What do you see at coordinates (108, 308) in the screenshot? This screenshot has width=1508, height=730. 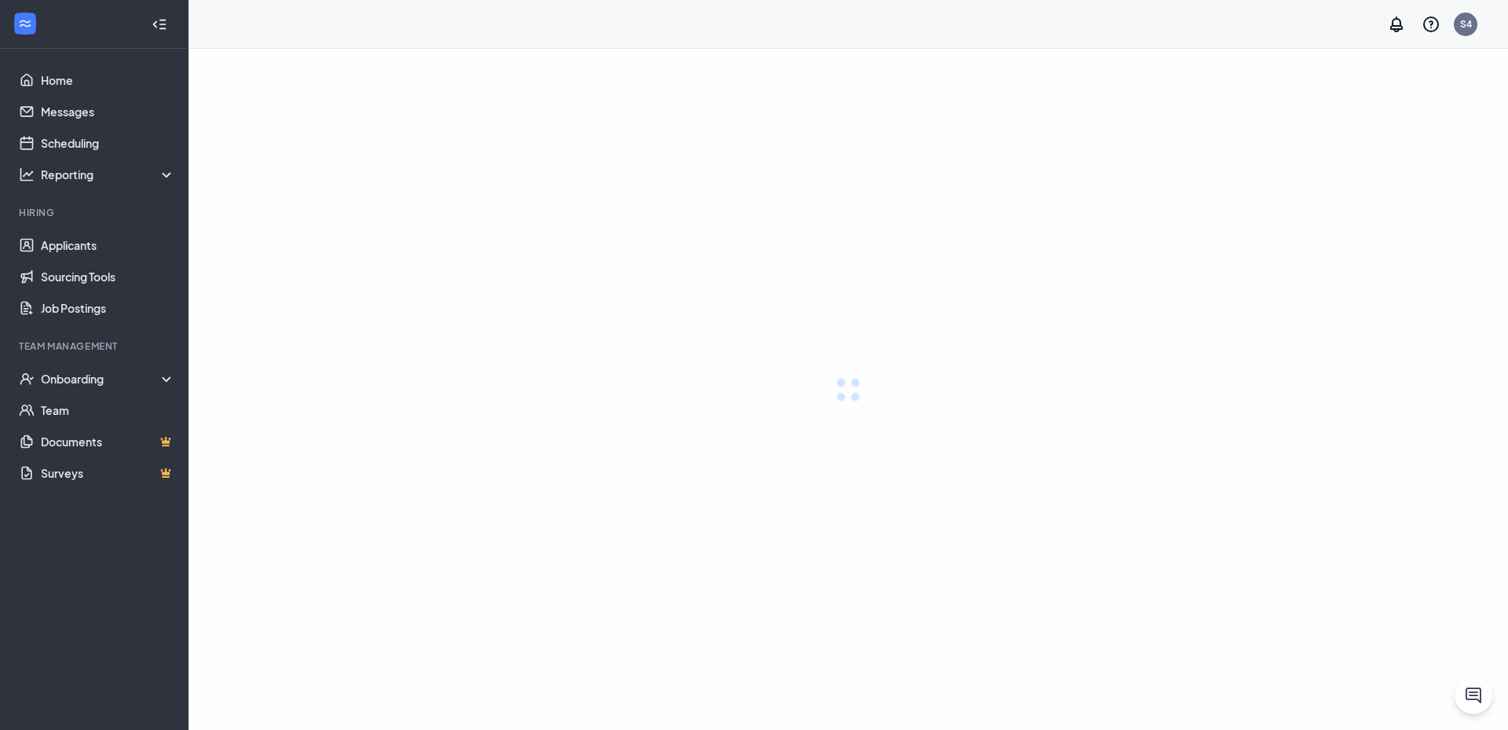 I see `a: Job Postings` at bounding box center [108, 308].